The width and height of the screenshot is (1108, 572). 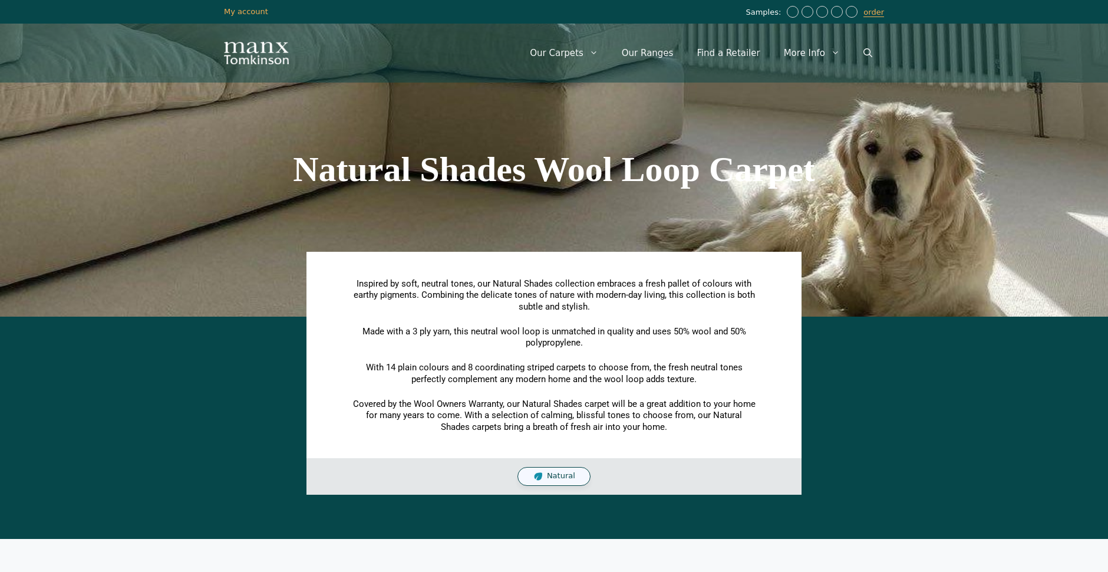 What do you see at coordinates (701, 53) in the screenshot?
I see `nav: Primary` at bounding box center [701, 53].